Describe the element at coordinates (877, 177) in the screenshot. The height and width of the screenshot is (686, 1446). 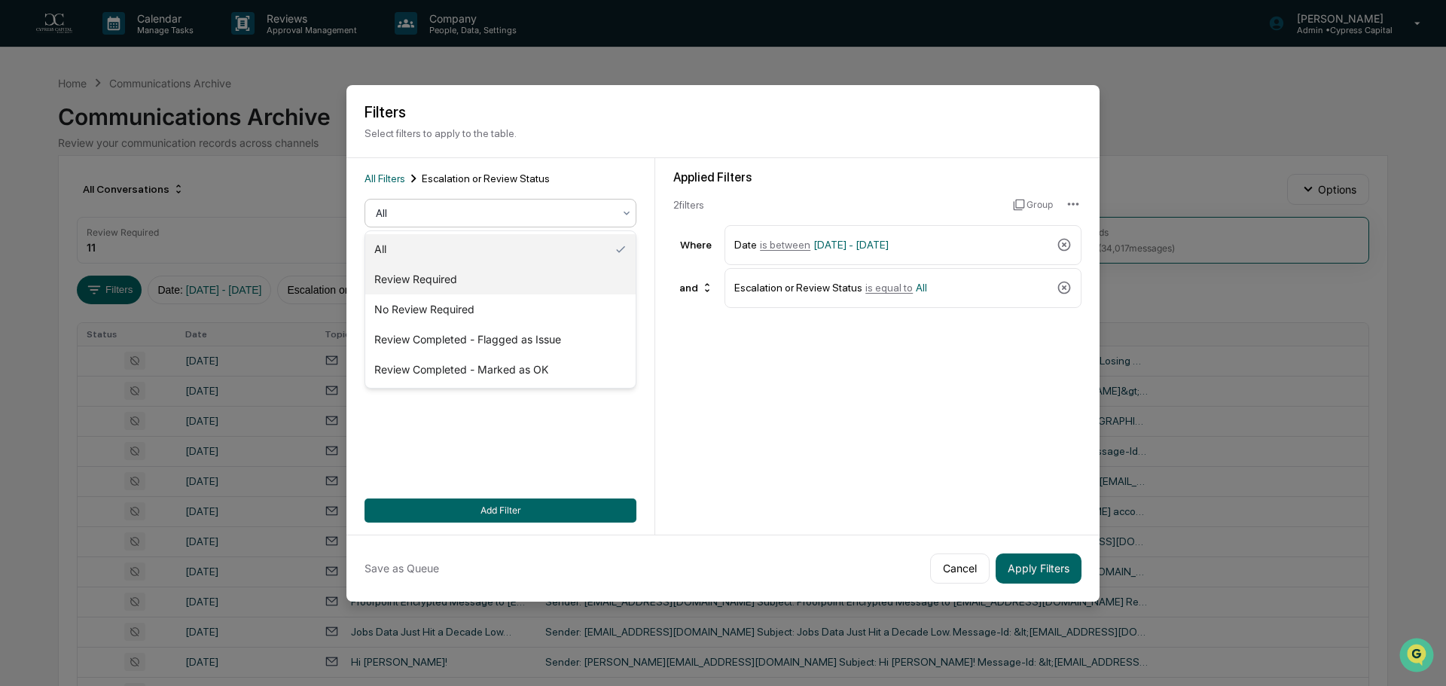
I see `div: Applied Filters` at that location.